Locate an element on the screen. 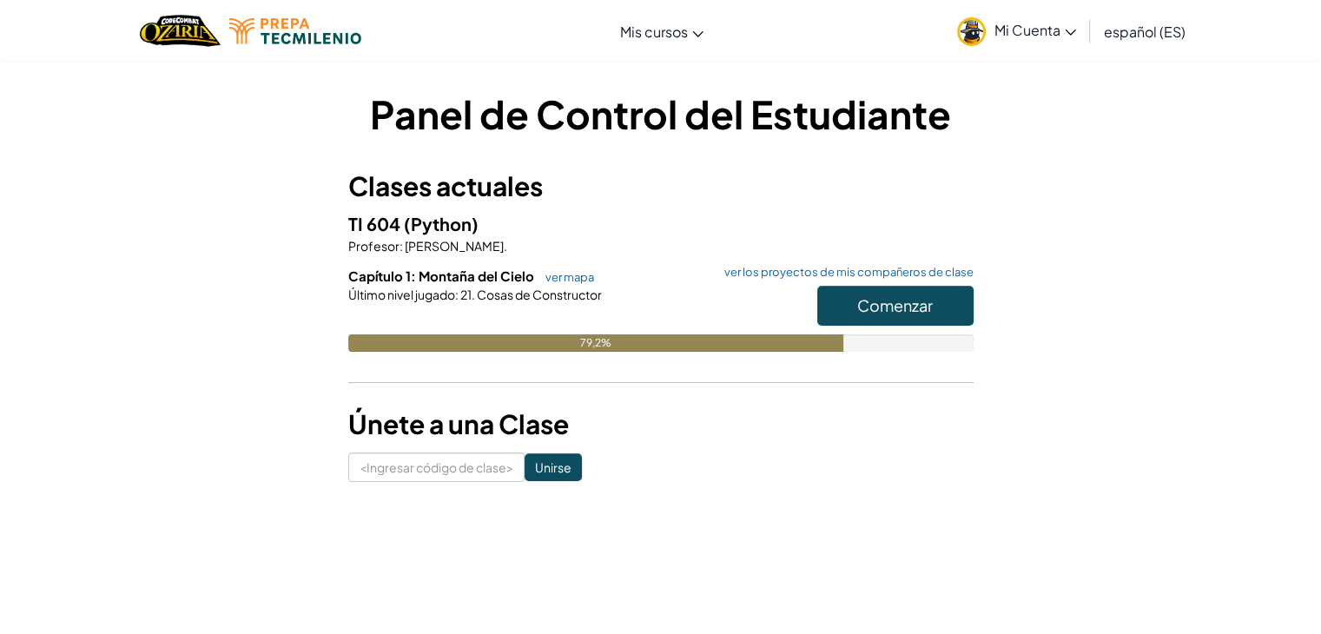  a: Logotipo de Ozaria de CodeCombat is located at coordinates (180, 30).